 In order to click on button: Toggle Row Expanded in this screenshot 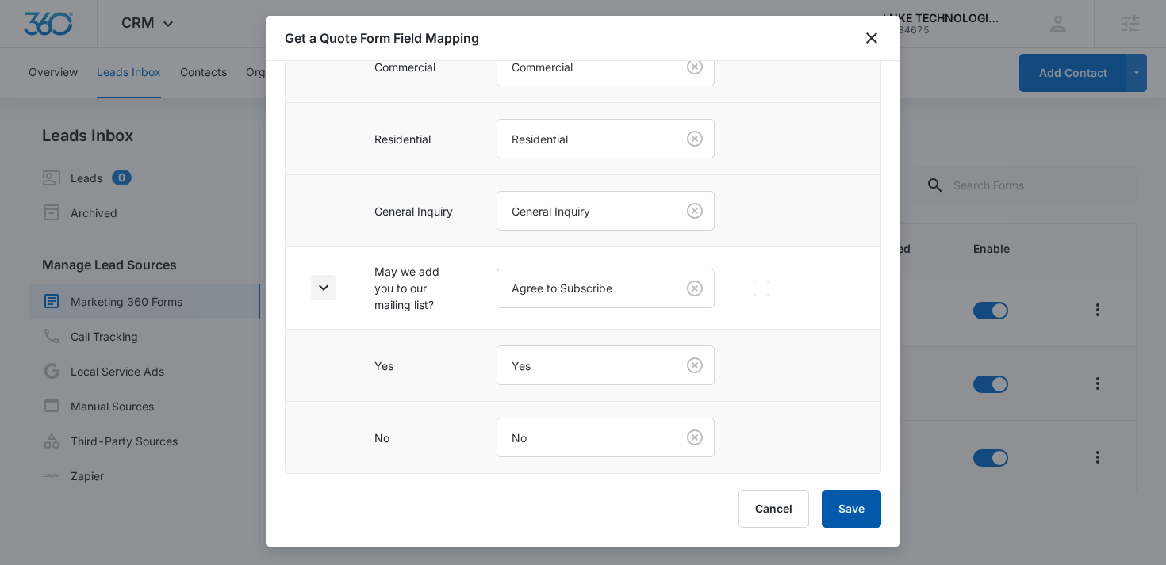, I will do `click(324, 288)`.